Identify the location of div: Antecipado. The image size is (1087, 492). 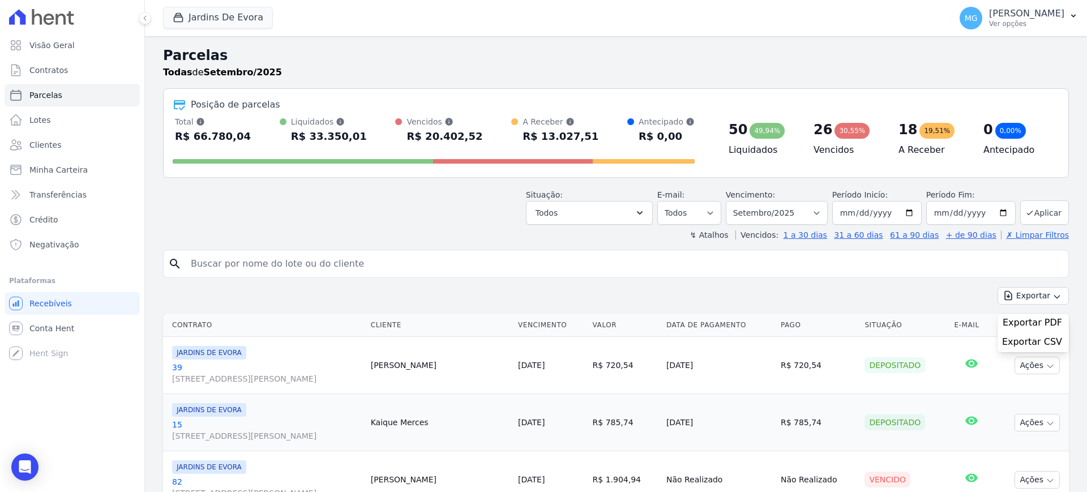
(666, 122).